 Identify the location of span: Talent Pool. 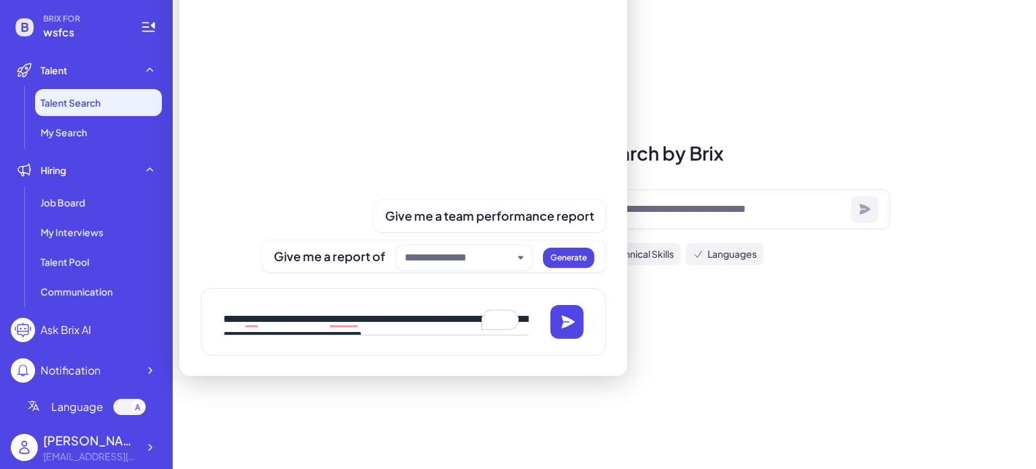
(65, 262).